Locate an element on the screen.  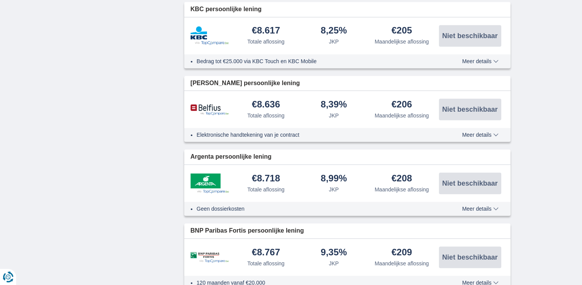
span: Argenta persoonlijke lening is located at coordinates (231, 157).